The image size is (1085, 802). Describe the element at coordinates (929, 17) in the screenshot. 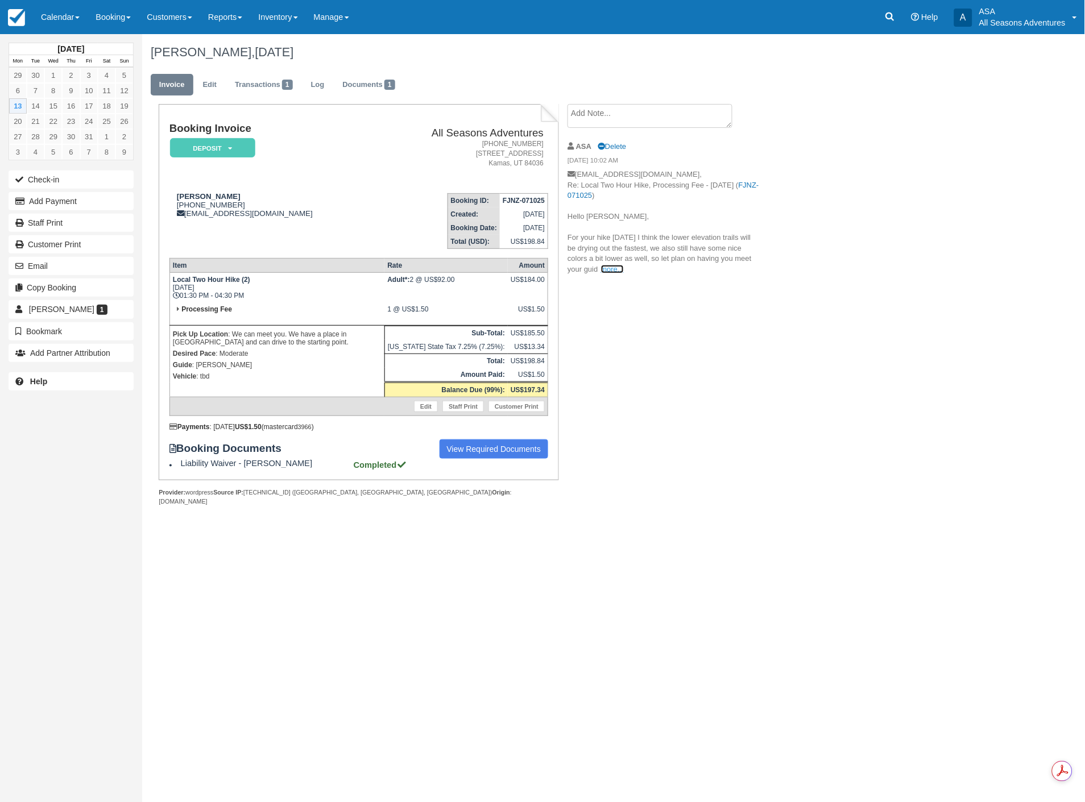

I see `span: Help` at that location.